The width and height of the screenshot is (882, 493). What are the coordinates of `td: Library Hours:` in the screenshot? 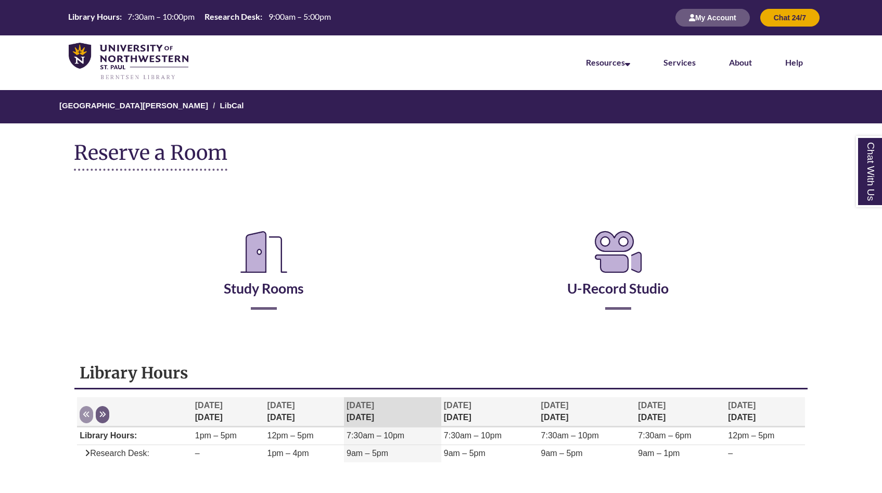 It's located at (135, 436).